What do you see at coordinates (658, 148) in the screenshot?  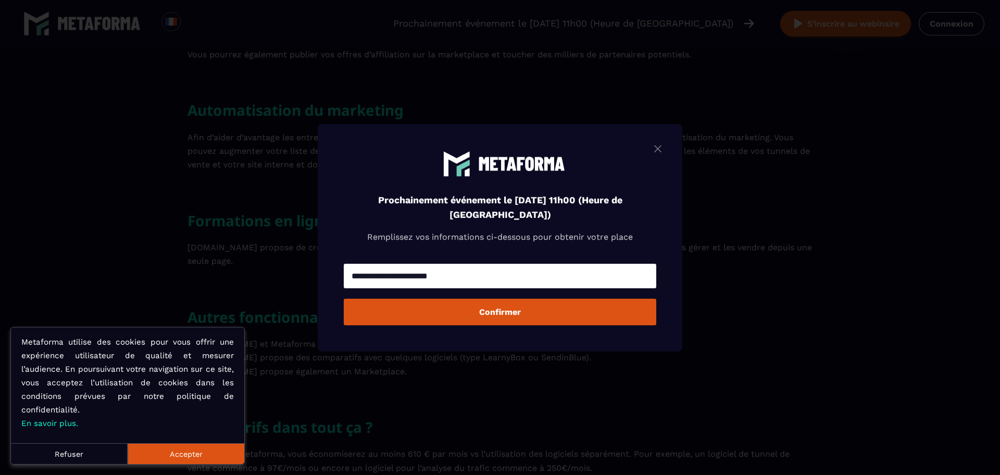 I see `img: close` at bounding box center [658, 148].